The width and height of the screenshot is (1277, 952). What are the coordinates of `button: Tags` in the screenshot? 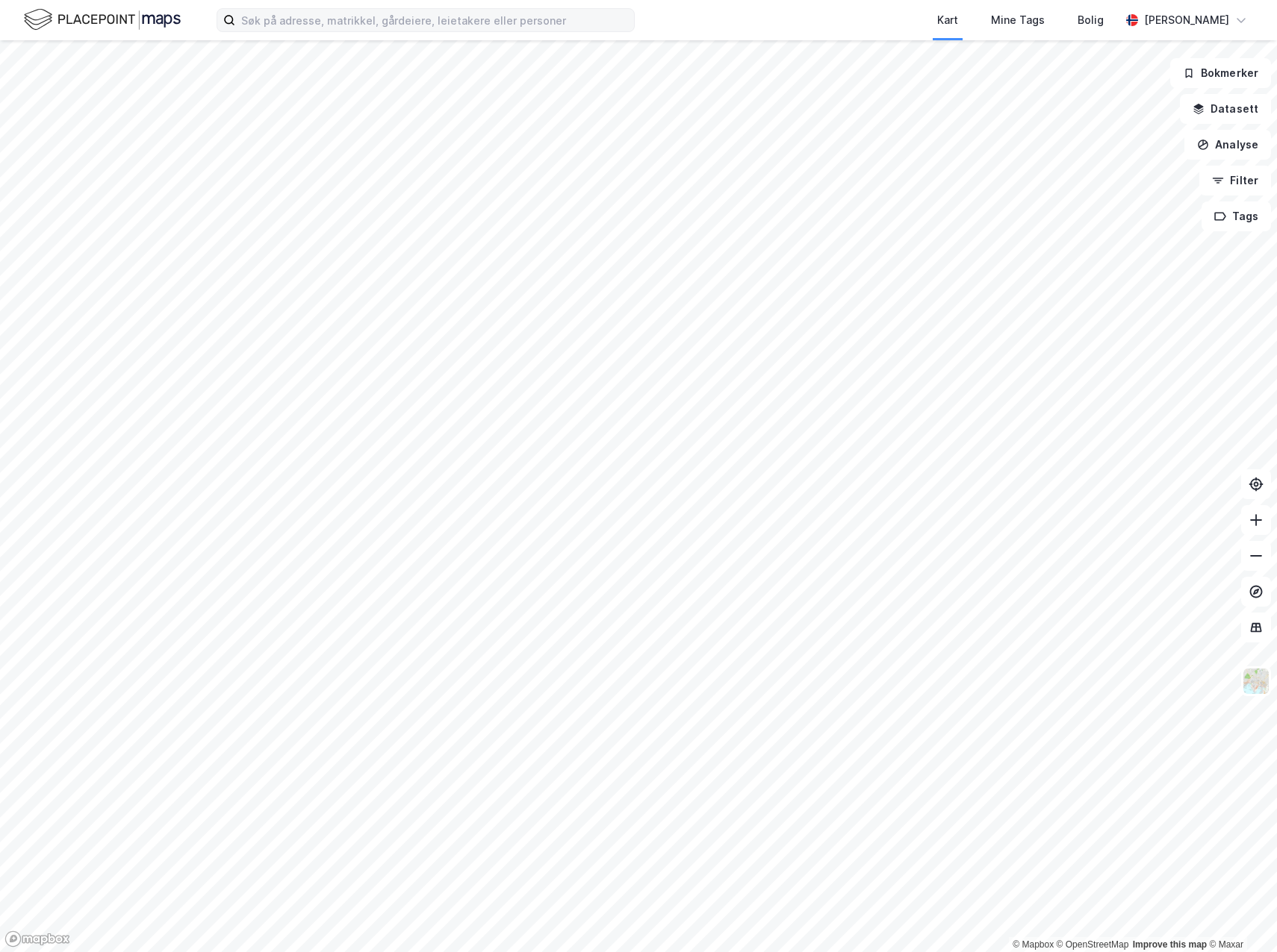 It's located at (1236, 217).